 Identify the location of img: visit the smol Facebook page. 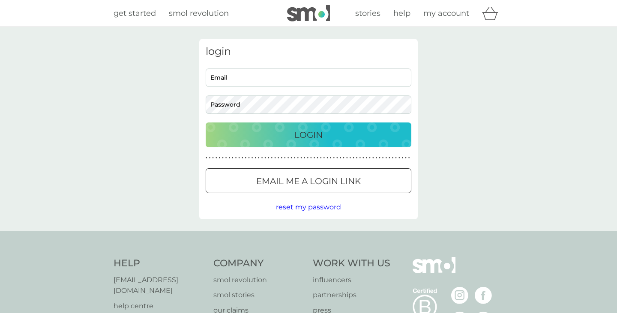
(483, 296).